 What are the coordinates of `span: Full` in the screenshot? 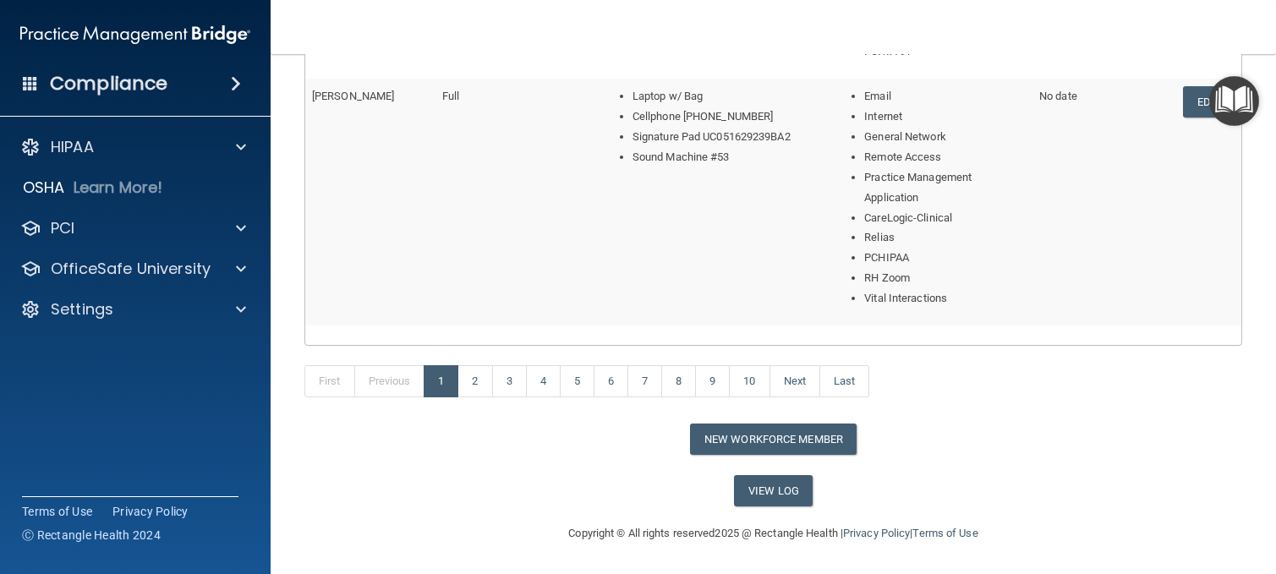 It's located at (451, 96).